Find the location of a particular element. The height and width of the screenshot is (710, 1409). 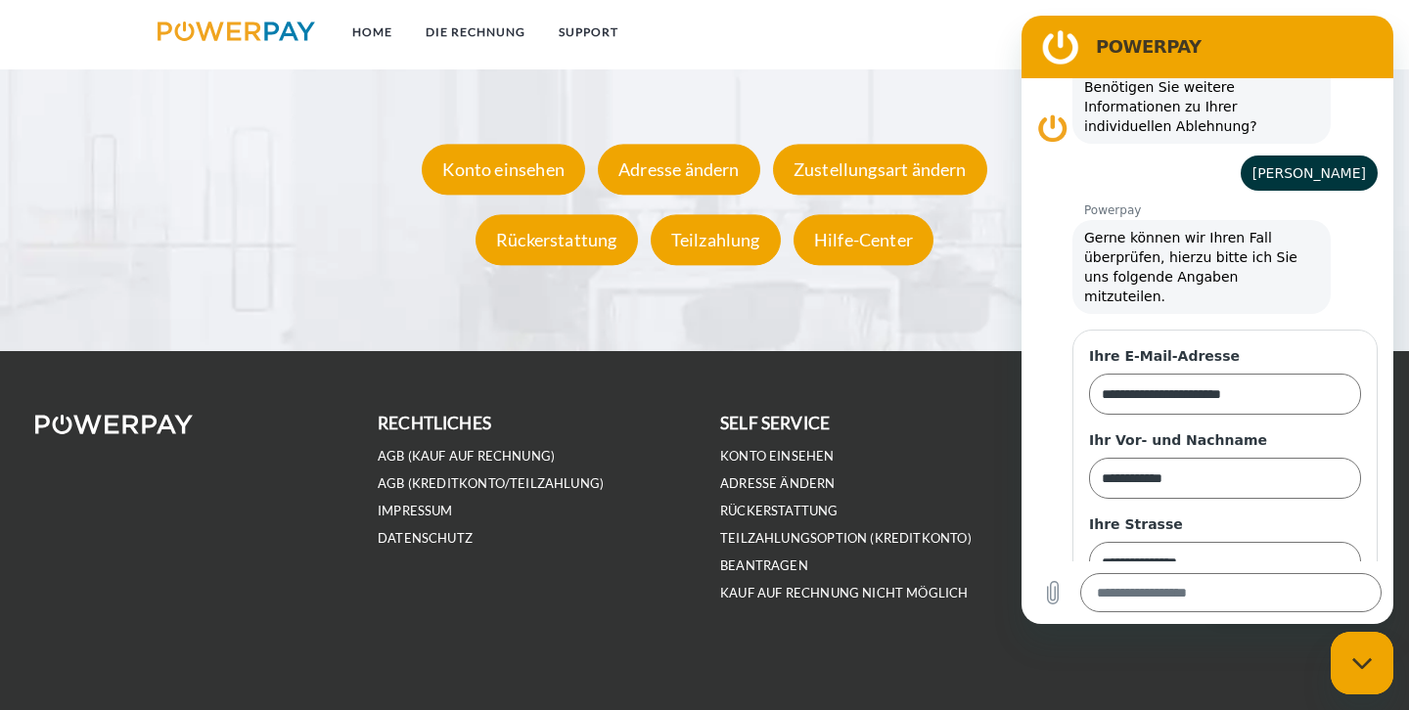

div: Konto einsehen is located at coordinates (503, 169).